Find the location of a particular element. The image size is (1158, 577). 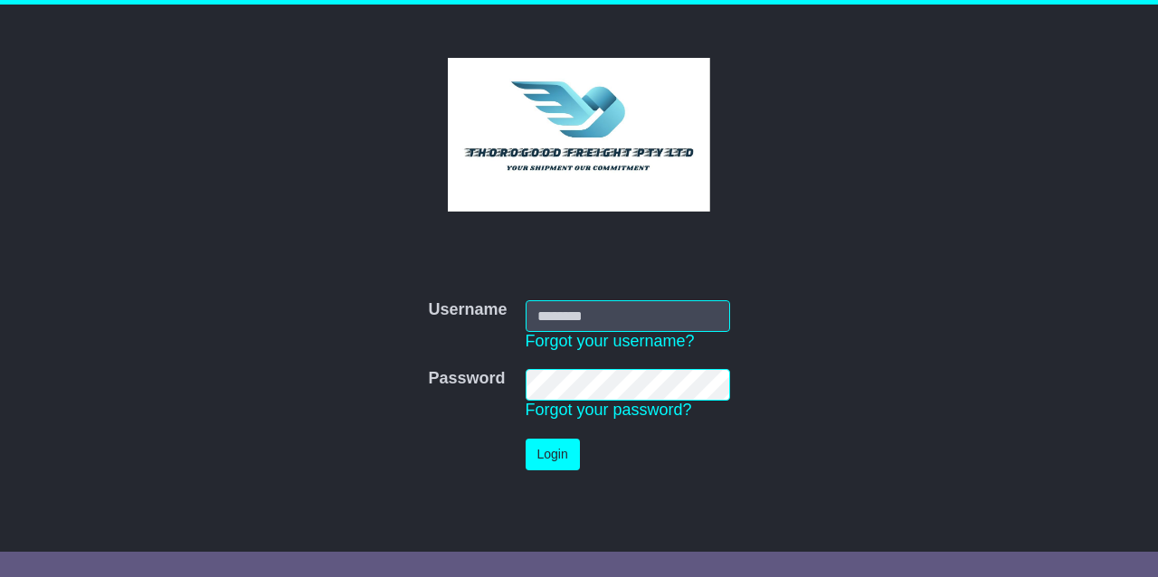

a: Forgot your username? is located at coordinates (610, 341).